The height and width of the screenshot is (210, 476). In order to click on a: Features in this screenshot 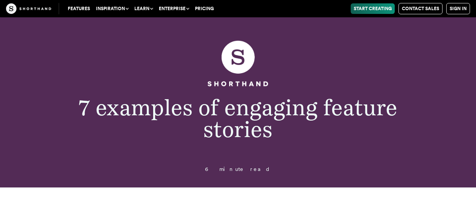, I will do `click(79, 9)`.